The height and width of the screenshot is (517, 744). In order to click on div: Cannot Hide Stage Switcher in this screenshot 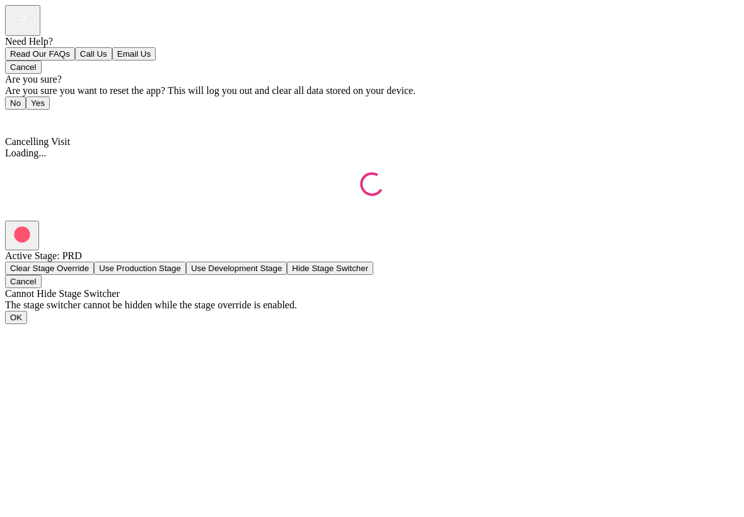, I will do `click(372, 294)`.